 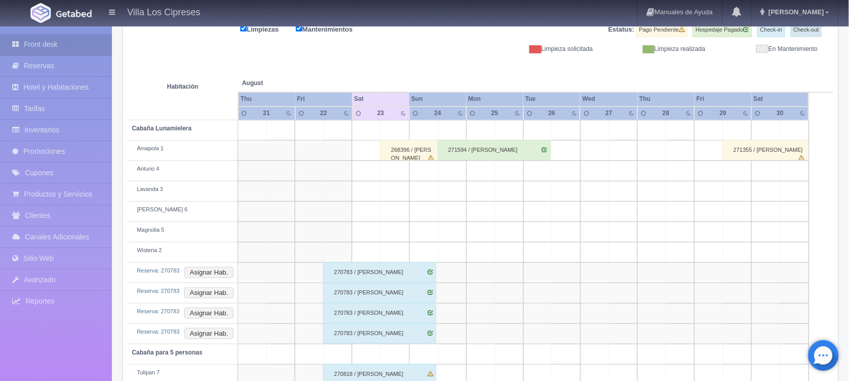 What do you see at coordinates (722, 30) in the screenshot?
I see `label: Hospedaje Pagado` at bounding box center [722, 30].